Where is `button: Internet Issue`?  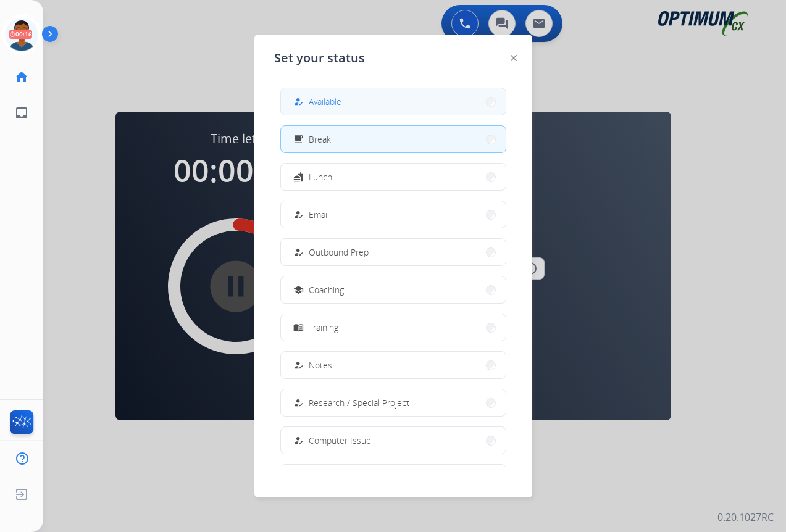
button: Internet Issue is located at coordinates (393, 478).